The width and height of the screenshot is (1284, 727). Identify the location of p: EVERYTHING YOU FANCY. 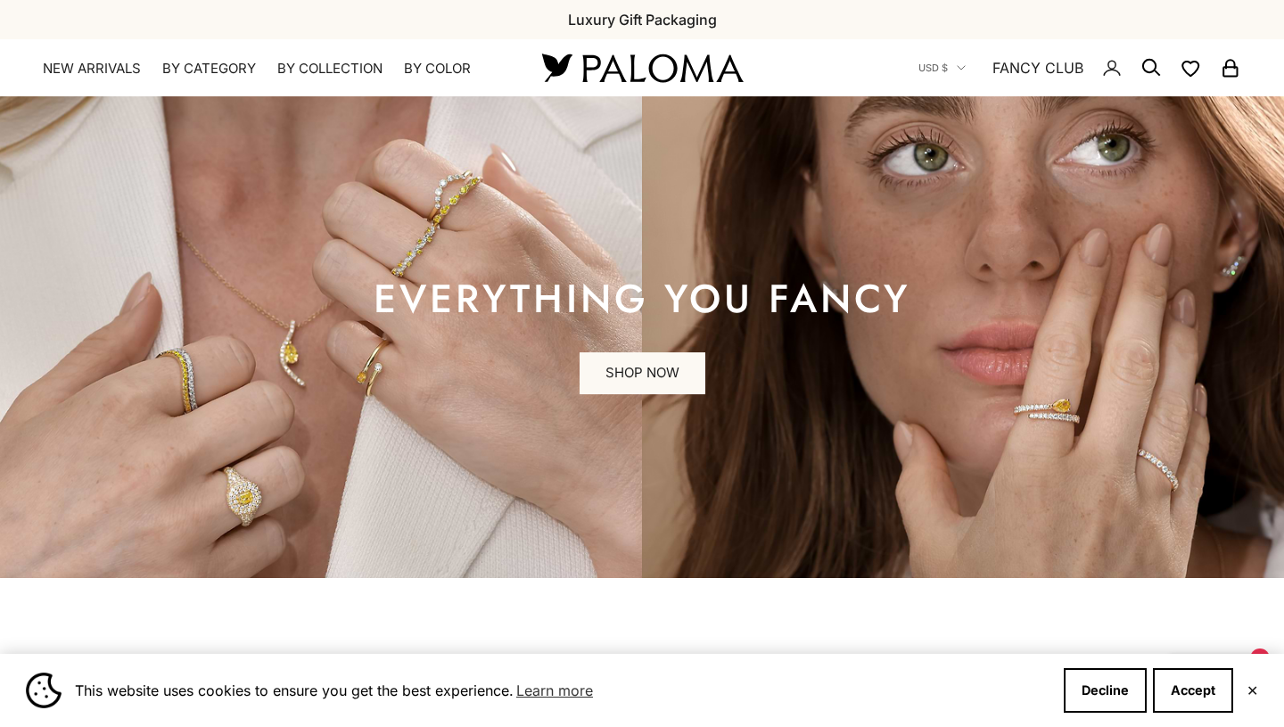
(642, 299).